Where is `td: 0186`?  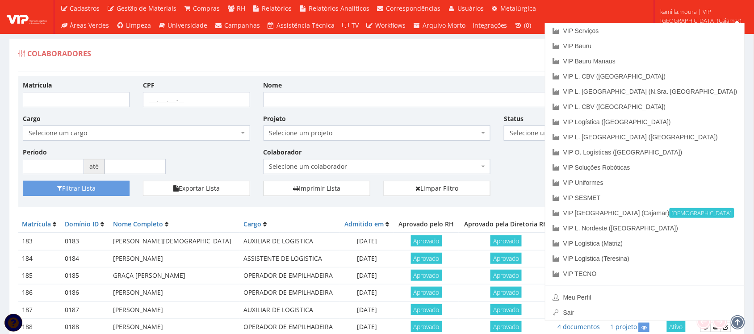
td: 0186 is located at coordinates (86, 293).